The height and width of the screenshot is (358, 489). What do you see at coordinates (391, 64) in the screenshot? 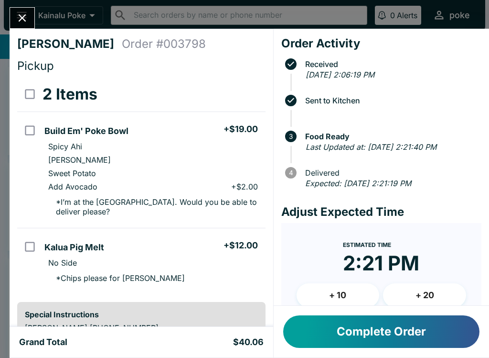
I see `span: Received` at bounding box center [391, 64].